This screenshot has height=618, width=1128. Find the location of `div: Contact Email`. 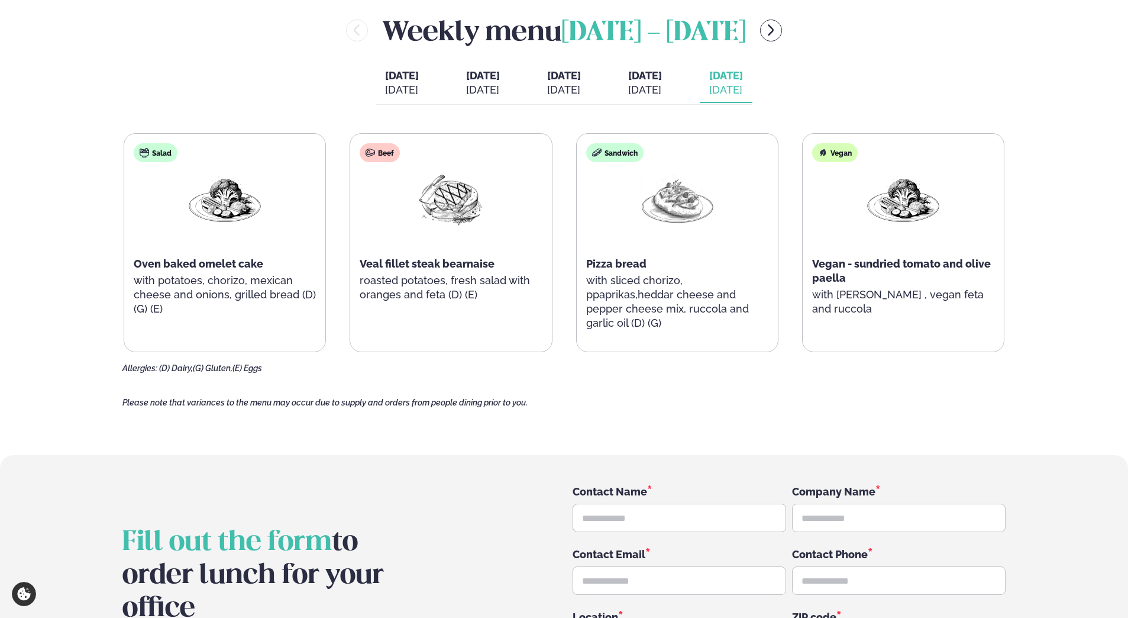

div: Contact Email is located at coordinates (679, 554).